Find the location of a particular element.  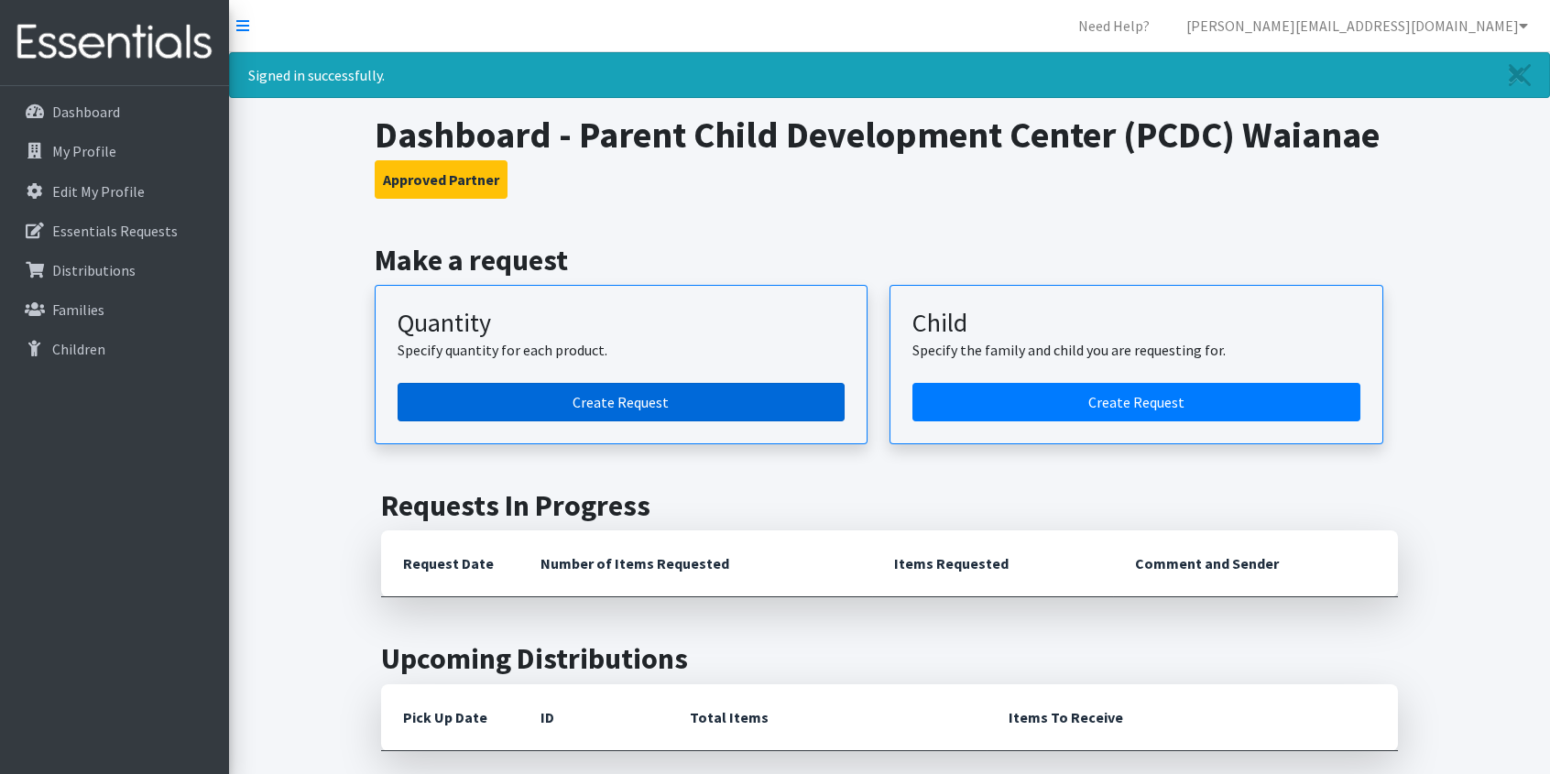

a: Distributions is located at coordinates (115, 270).